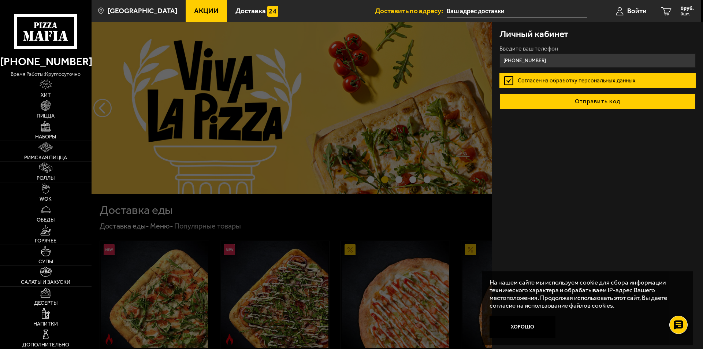 The height and width of the screenshot is (349, 703). Describe the element at coordinates (45, 282) in the screenshot. I see `span: Салаты и закуски` at that location.